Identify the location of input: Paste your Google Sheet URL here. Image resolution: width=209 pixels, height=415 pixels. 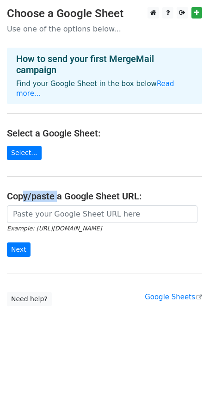
(102, 214).